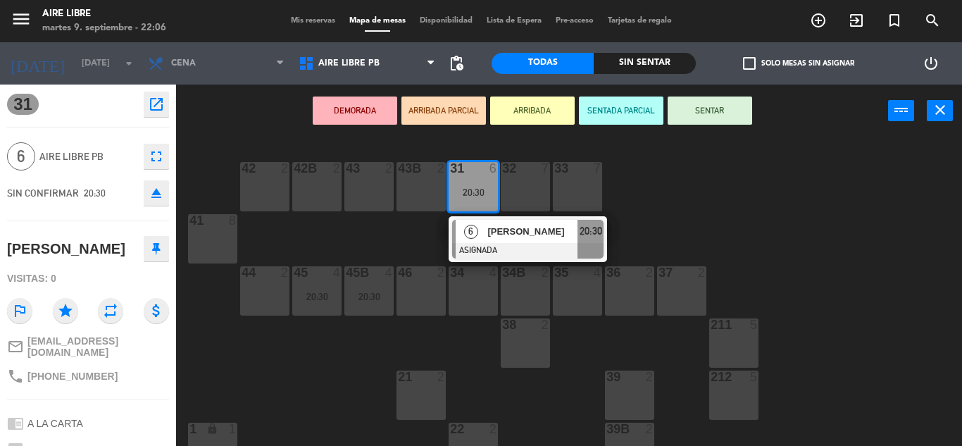  What do you see at coordinates (450, 168) in the screenshot?
I see `div: 31` at bounding box center [450, 168].